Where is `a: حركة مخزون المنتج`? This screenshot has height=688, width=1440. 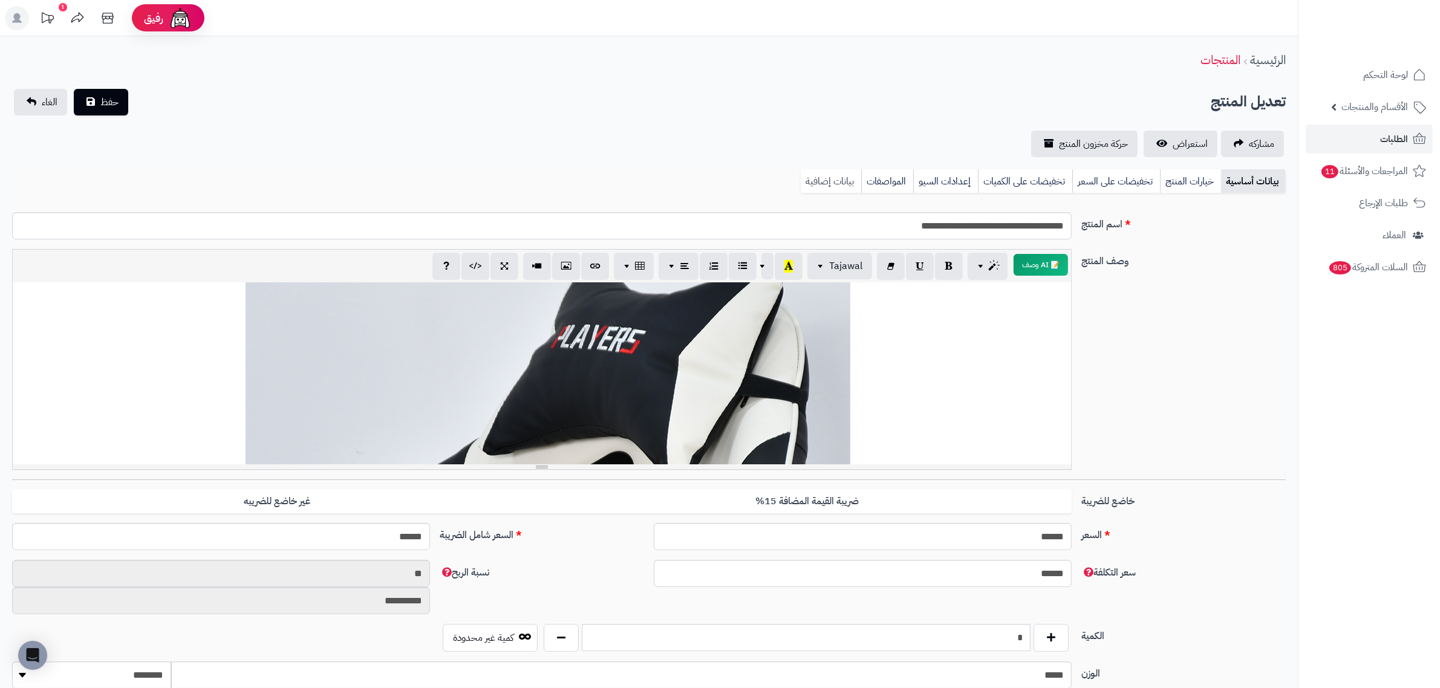 a: حركة مخزون المنتج is located at coordinates (1085, 144).